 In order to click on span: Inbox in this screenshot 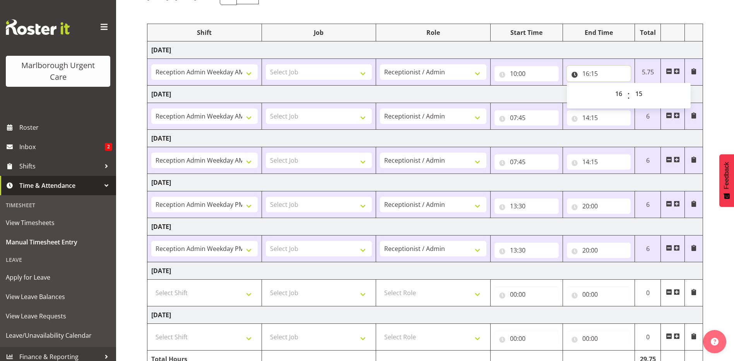, I will do `click(62, 147)`.